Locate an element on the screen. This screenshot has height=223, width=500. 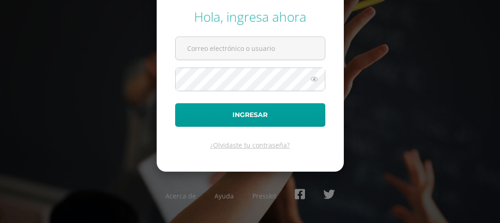
a: Acerca de is located at coordinates (181, 196).